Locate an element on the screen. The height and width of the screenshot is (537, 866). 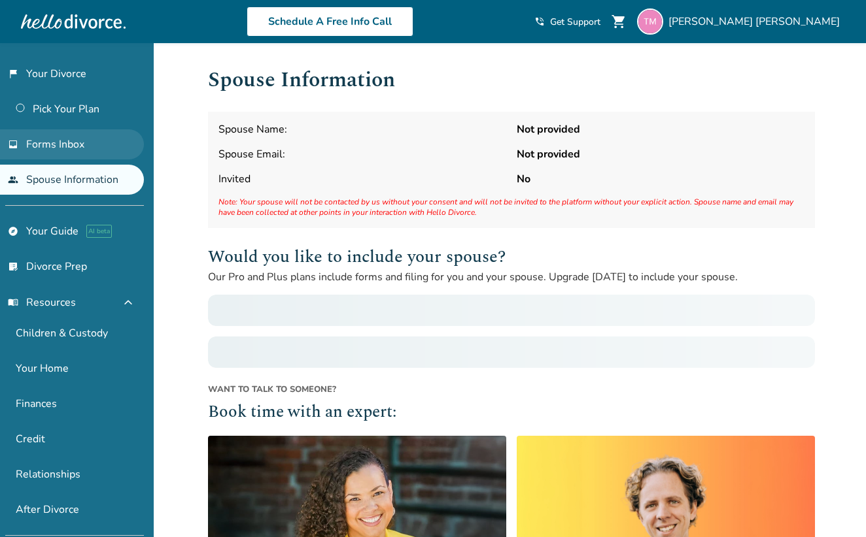
span: AI beta is located at coordinates (99, 231).